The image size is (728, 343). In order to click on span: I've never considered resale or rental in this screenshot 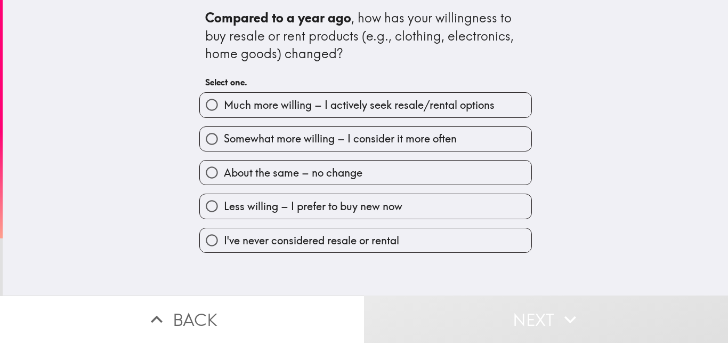, I will do `click(311, 240)`.